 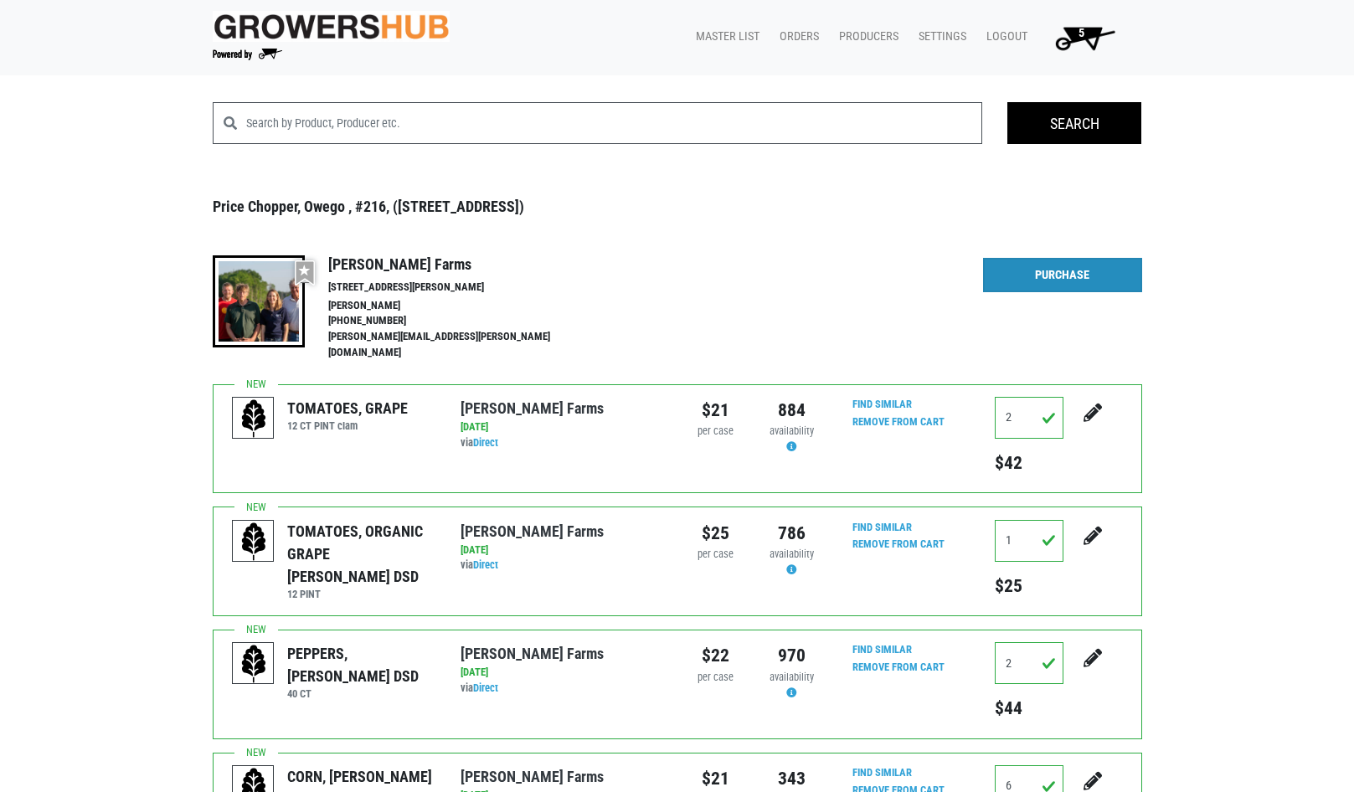 I want to click on a: 5, so click(x=1081, y=38).